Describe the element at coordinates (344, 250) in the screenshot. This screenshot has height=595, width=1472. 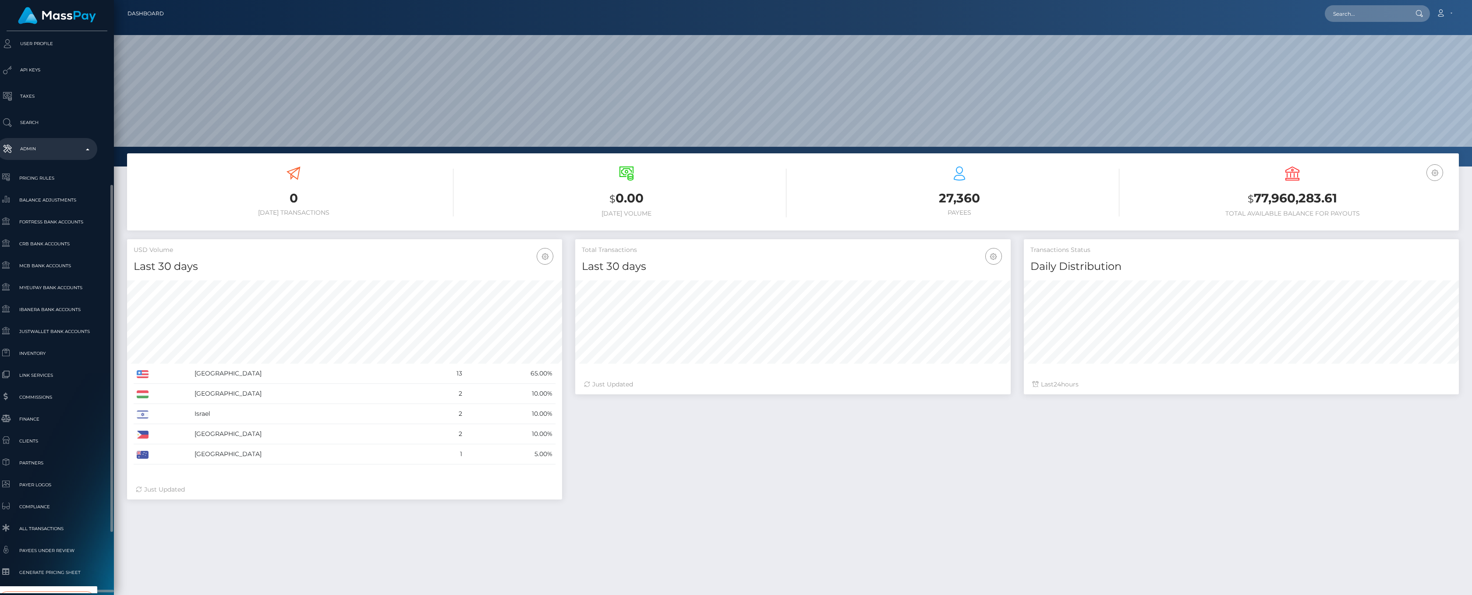
I see `h5: USD Volume` at that location.